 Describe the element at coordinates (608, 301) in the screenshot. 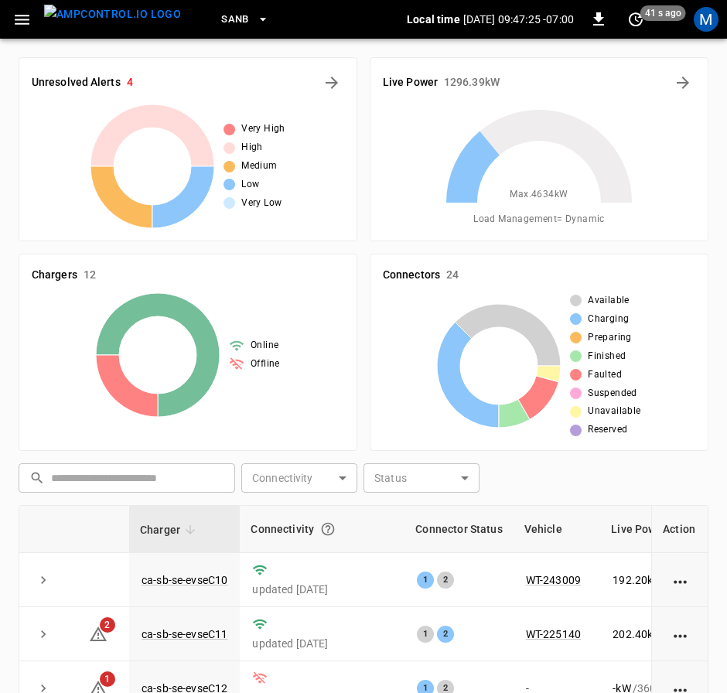

I see `span: Available` at that location.